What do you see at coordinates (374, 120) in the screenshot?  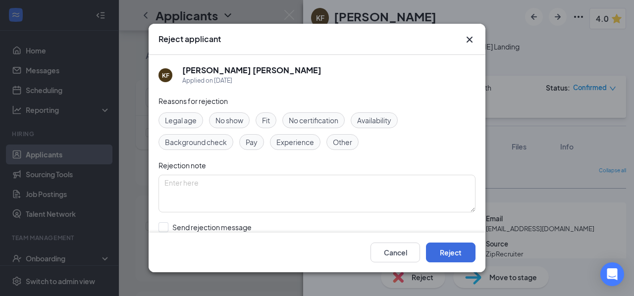 I see `span: Availability` at bounding box center [374, 120].